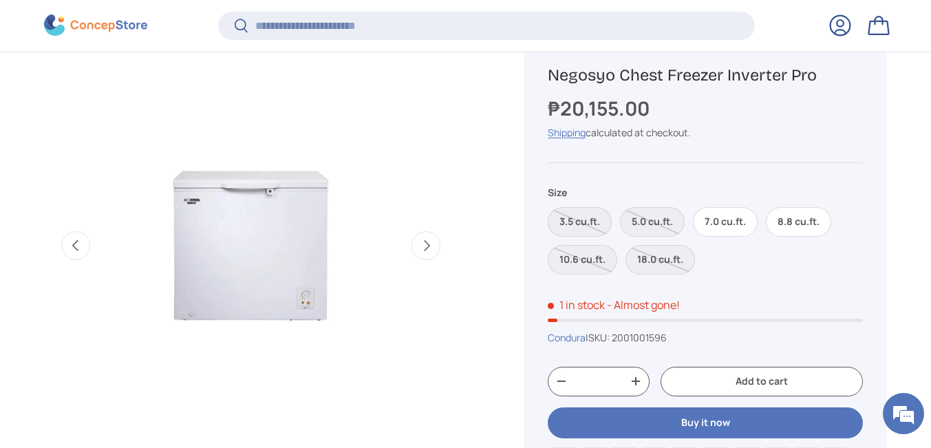 Image resolution: width=931 pixels, height=448 pixels. I want to click on div: calculated at checkout., so click(706, 132).